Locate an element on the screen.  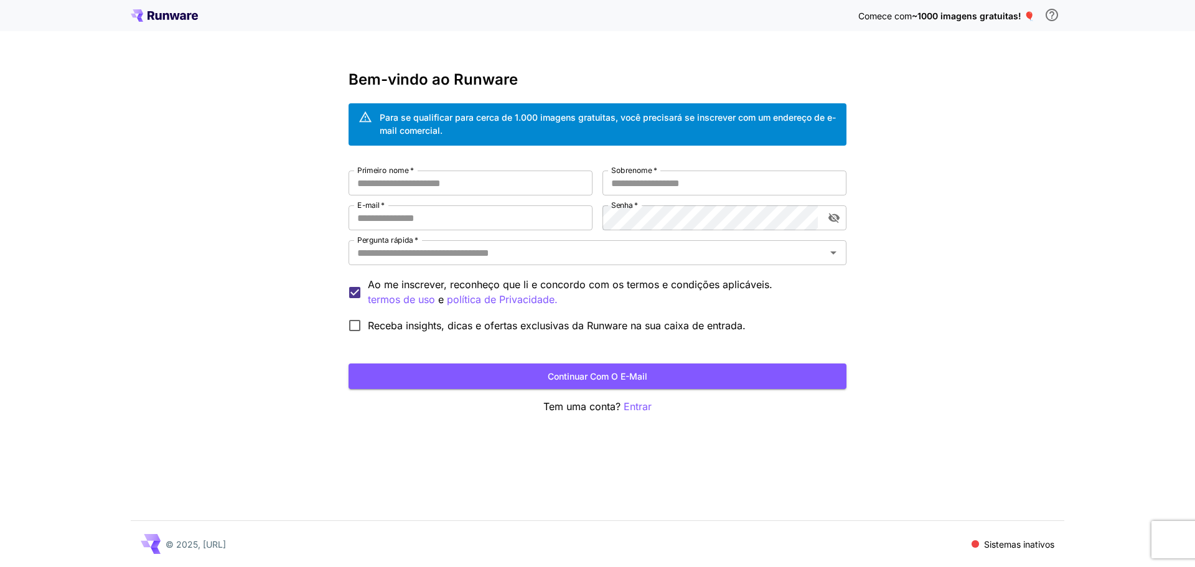
font: política de Privacidade. is located at coordinates (502, 299).